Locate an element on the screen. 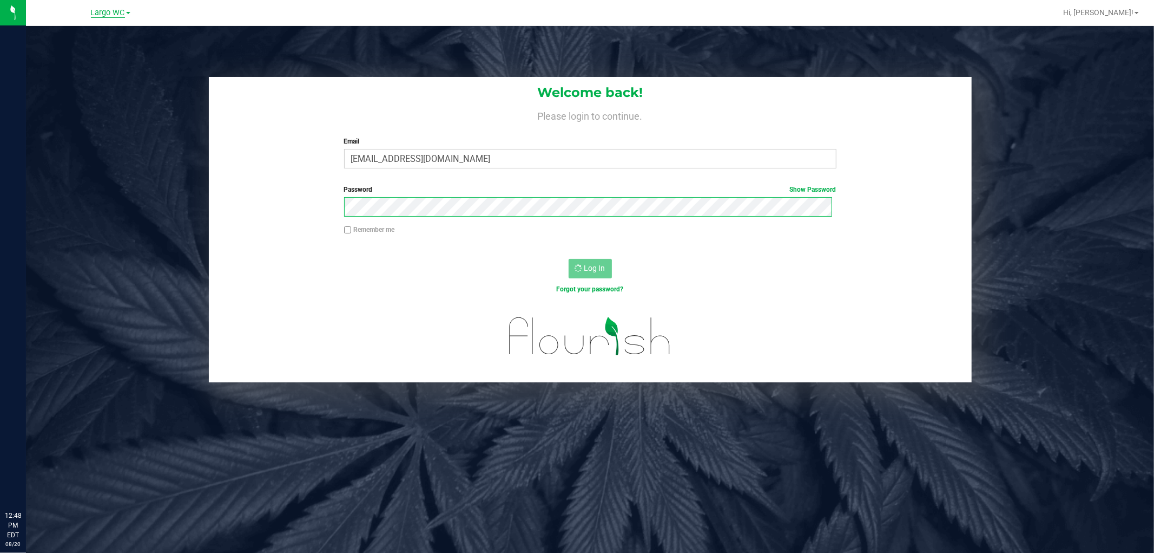  p: 08/20 is located at coordinates (13, 543).